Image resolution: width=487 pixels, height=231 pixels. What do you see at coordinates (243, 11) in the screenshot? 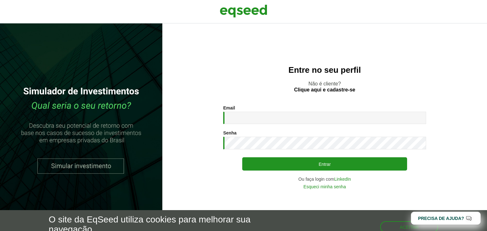
I see `img: EqSeed Logo` at bounding box center [243, 11].